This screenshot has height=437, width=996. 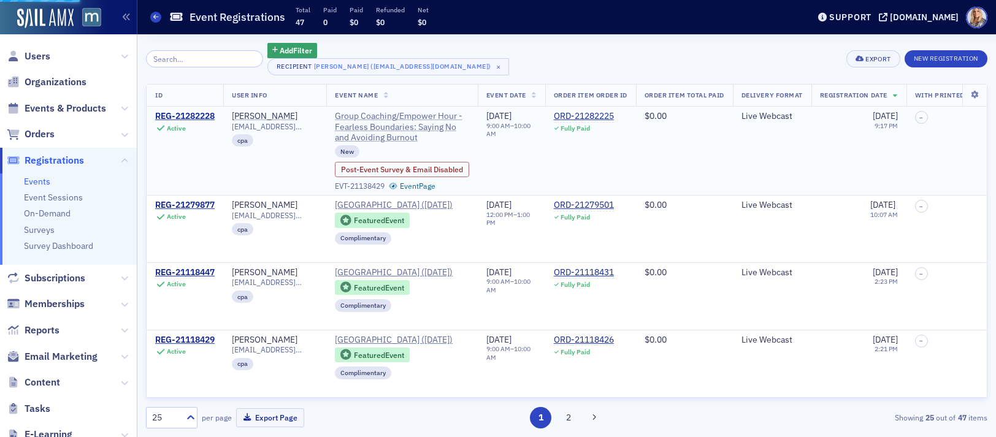 What do you see at coordinates (500, 215) in the screenshot?
I see `time: 12:00 PM` at bounding box center [500, 215].